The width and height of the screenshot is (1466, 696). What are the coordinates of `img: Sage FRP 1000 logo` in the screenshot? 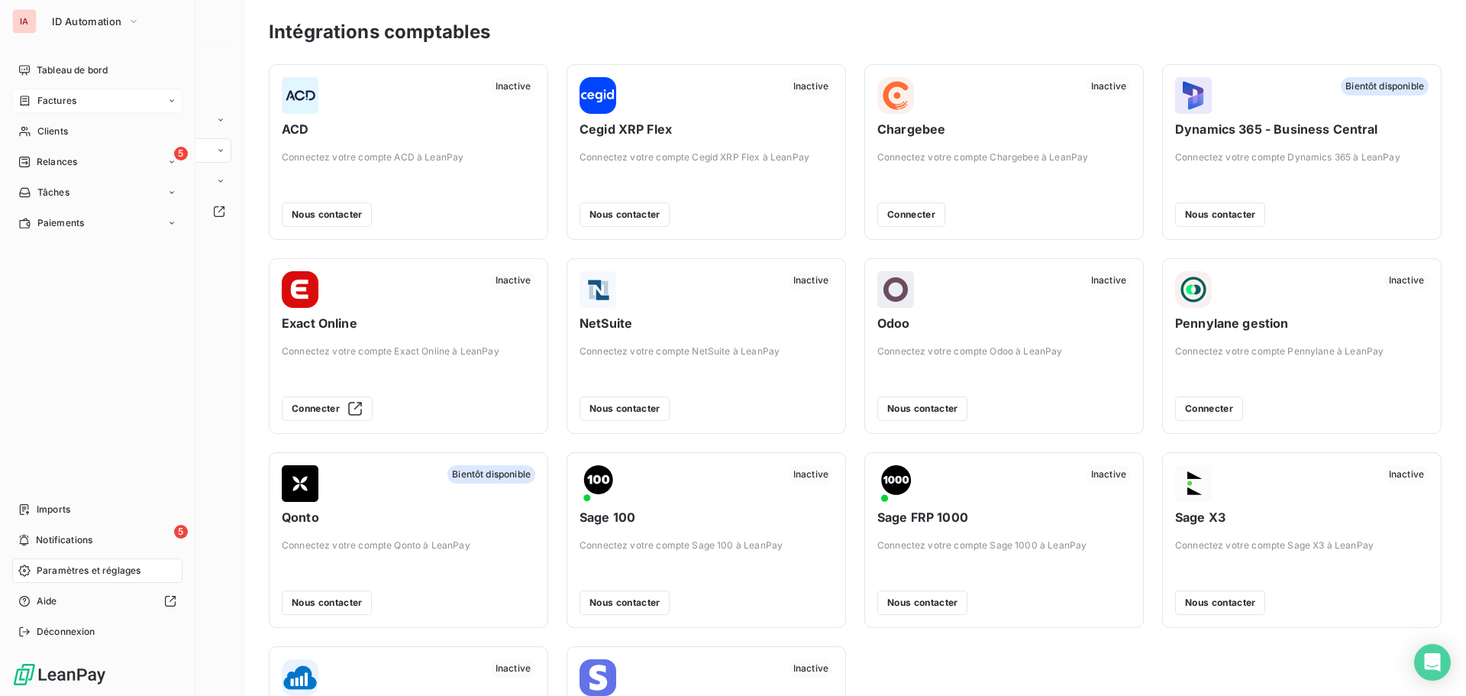 It's located at (896, 483).